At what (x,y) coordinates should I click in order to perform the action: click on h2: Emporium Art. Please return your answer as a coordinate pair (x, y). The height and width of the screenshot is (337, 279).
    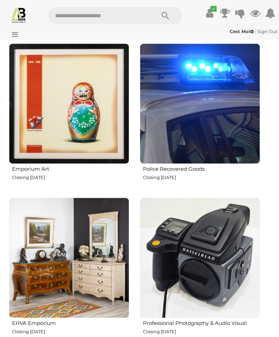
    Looking at the image, I should click on (71, 168).